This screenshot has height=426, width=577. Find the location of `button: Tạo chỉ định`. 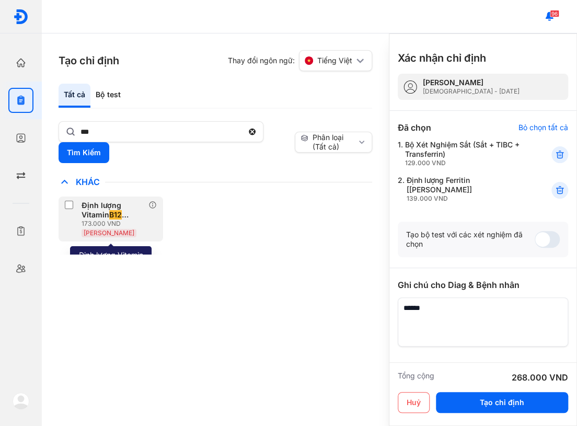

button: Tạo chỉ định is located at coordinates (502, 403).